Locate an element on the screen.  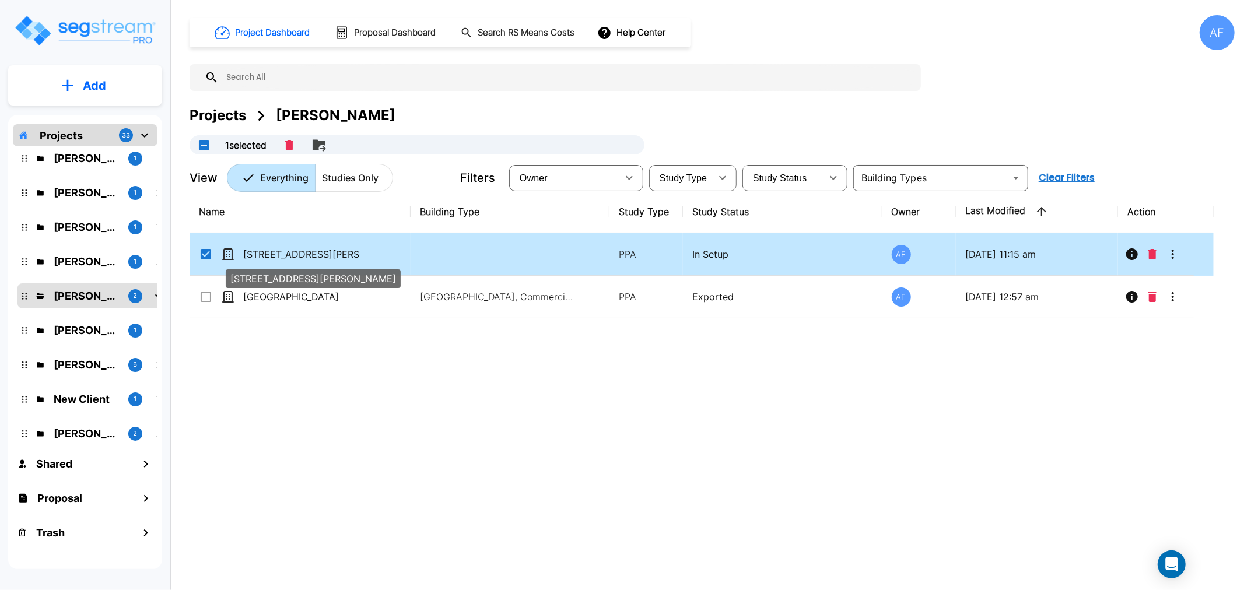
p: Christopher Ballesteros is located at coordinates (86, 227).